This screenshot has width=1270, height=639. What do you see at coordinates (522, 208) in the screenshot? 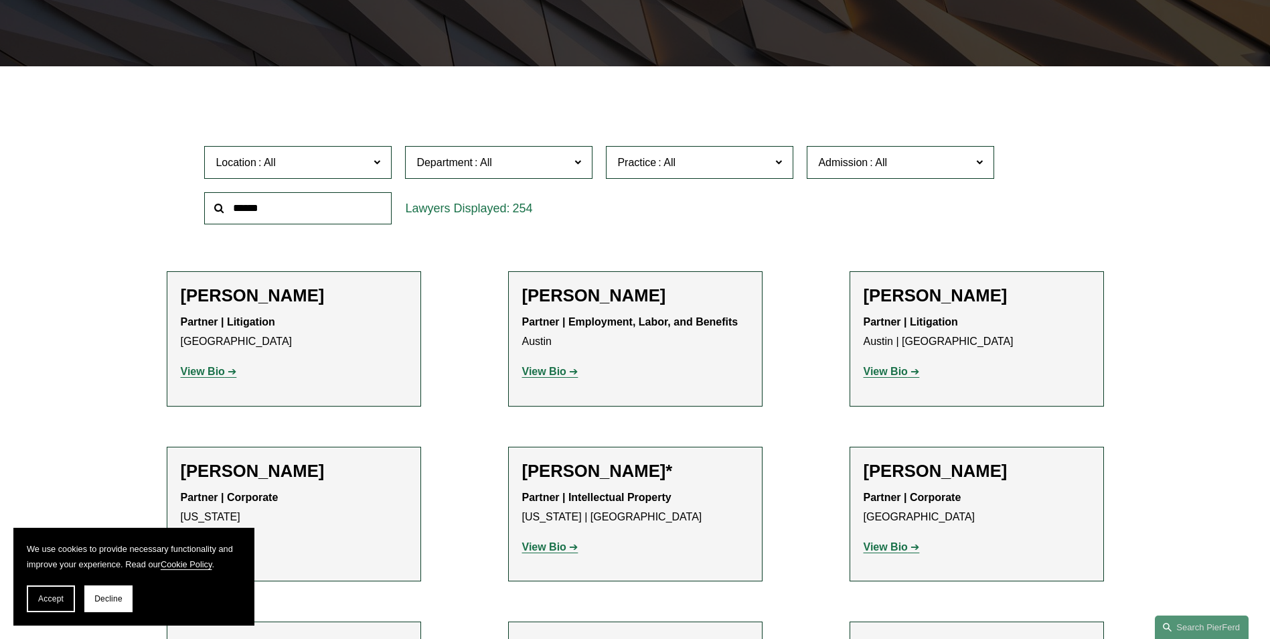
I see `span: 254` at bounding box center [522, 208].